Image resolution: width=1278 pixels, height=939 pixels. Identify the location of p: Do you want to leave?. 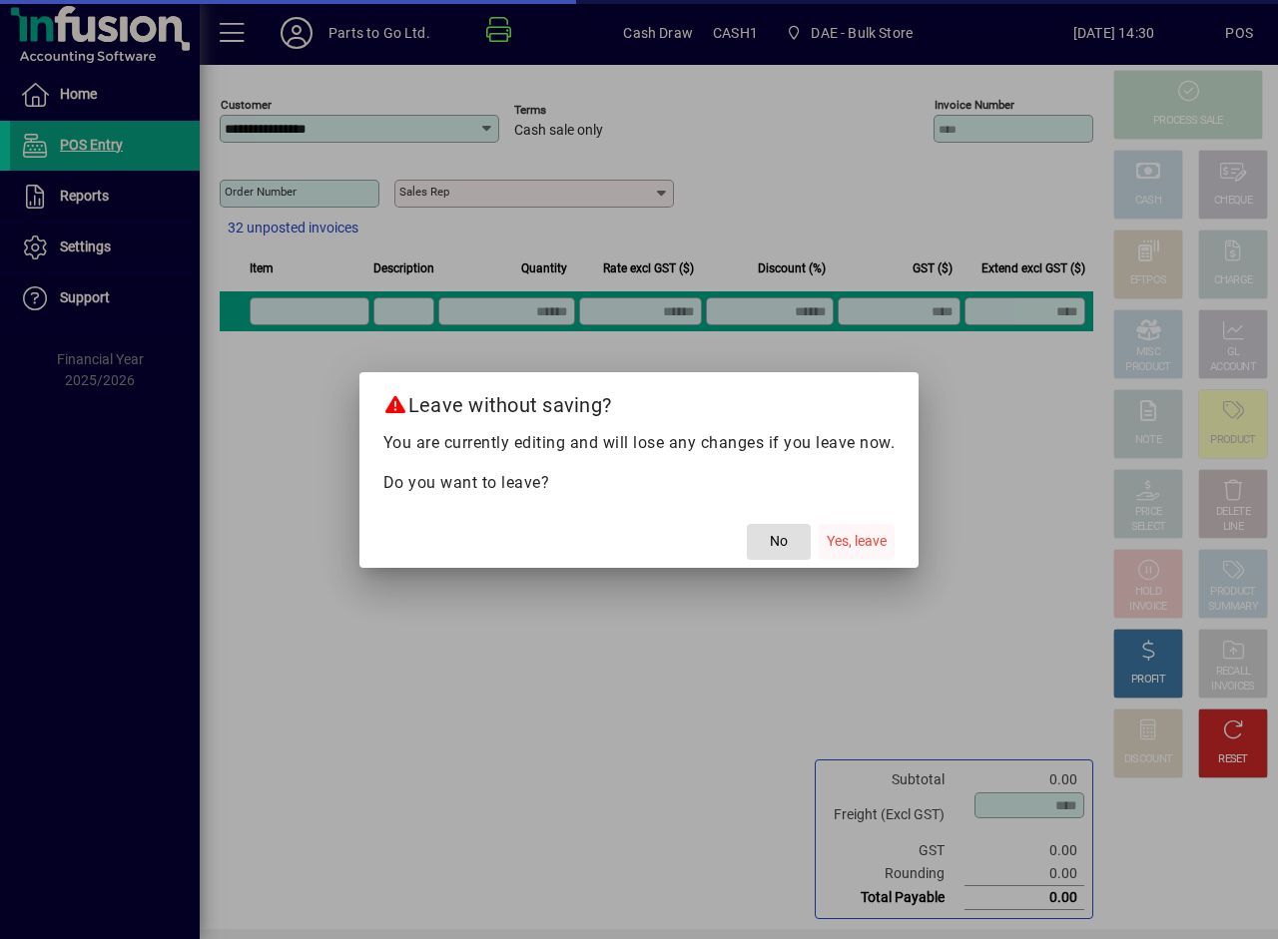
(639, 483).